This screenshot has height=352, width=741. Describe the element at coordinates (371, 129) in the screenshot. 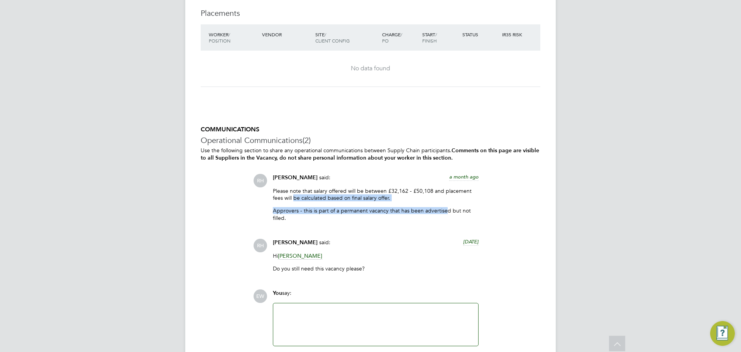

I see `h5: COMMUNICATIONS` at that location.